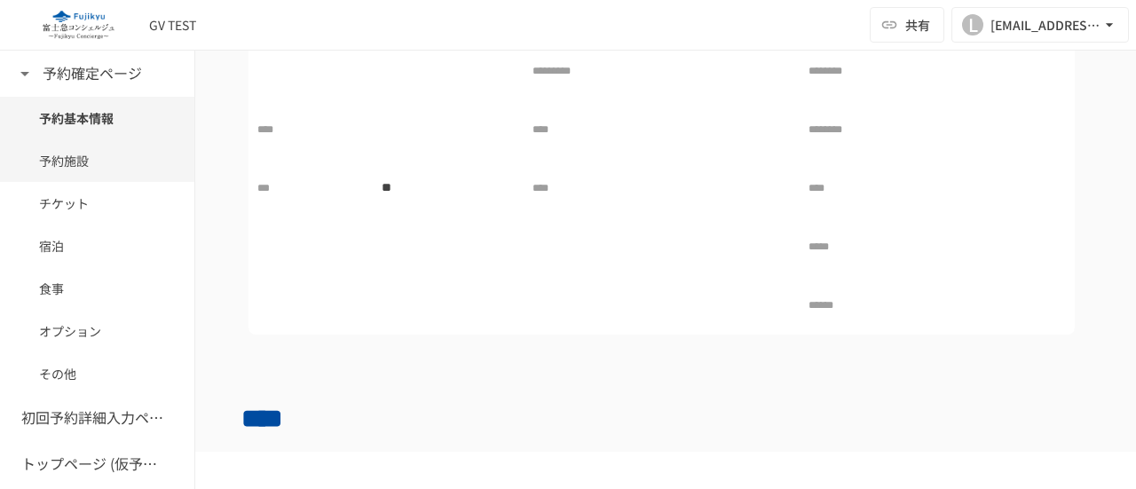 The width and height of the screenshot is (1136, 489). What do you see at coordinates (907, 25) in the screenshot?
I see `button: 共有` at bounding box center [907, 25].